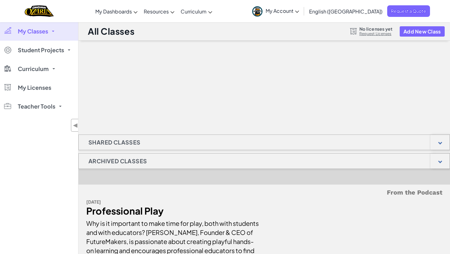 This screenshot has height=254, width=450. Describe the element at coordinates (118, 161) in the screenshot. I see `h1: Archived Classes` at that location.